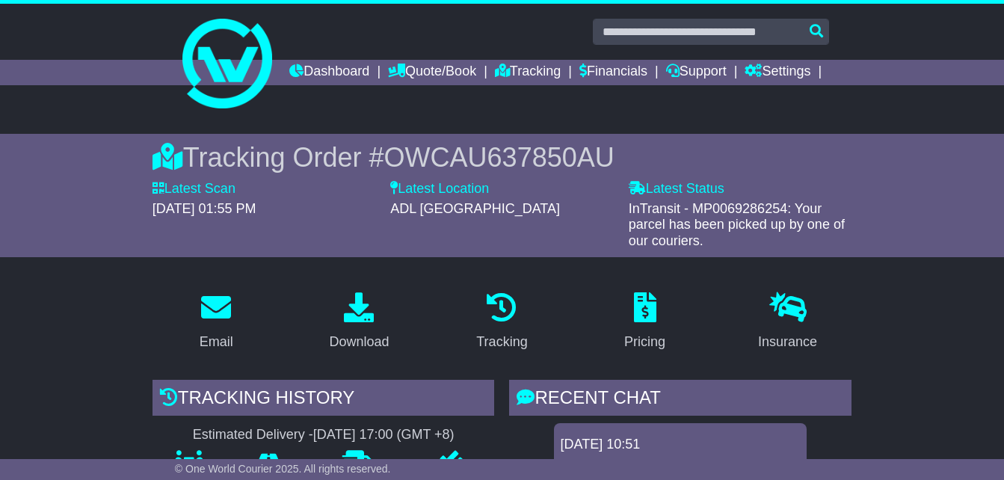 The width and height of the screenshot is (1004, 480). Describe the element at coordinates (502, 157) in the screenshot. I see `div: Tracking Order #` at that location.